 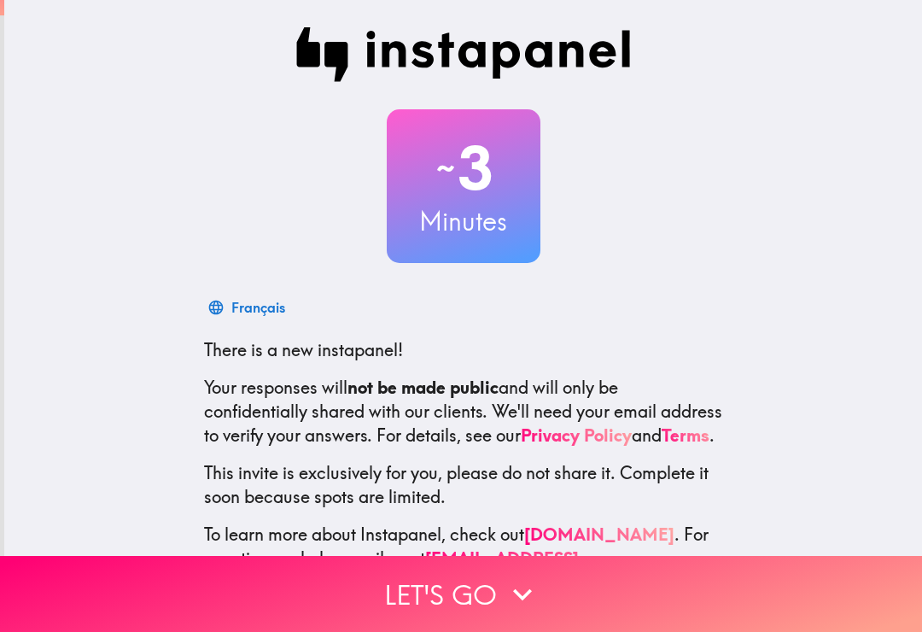 I want to click on p: To learn more about Instapanel, check out . For questions or help, email us at ., so click(x=464, y=558).